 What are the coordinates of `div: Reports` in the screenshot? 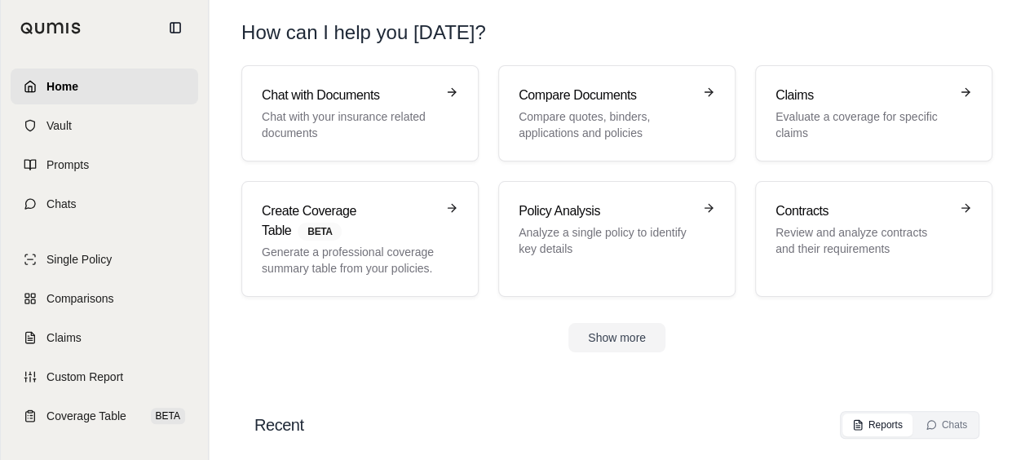 It's located at (877, 425).